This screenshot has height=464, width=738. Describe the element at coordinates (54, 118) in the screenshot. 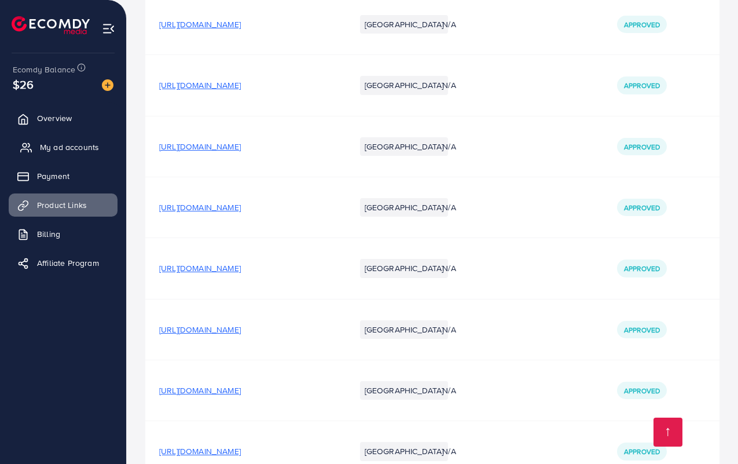

I see `span: Overview` at that location.